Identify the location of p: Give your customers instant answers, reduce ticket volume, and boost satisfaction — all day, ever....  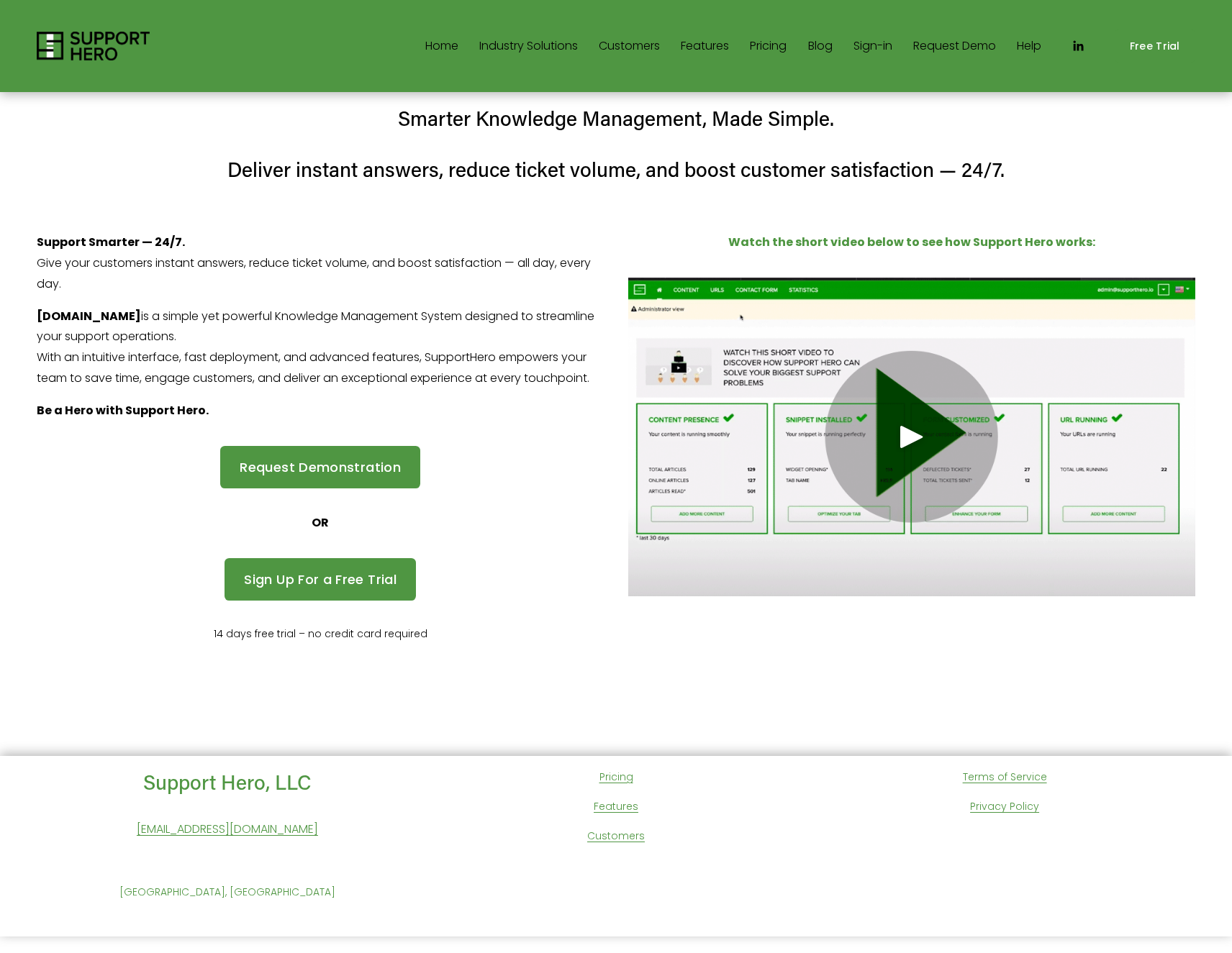
(320, 263).